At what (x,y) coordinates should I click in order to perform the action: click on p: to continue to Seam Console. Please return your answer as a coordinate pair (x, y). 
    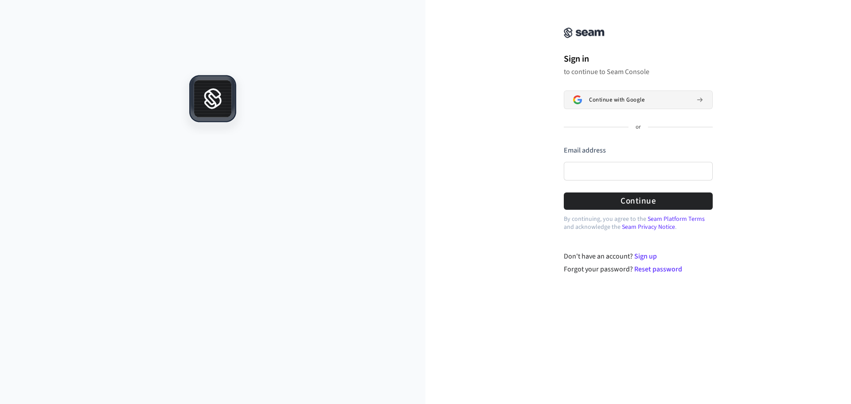
    Looking at the image, I should click on (639, 72).